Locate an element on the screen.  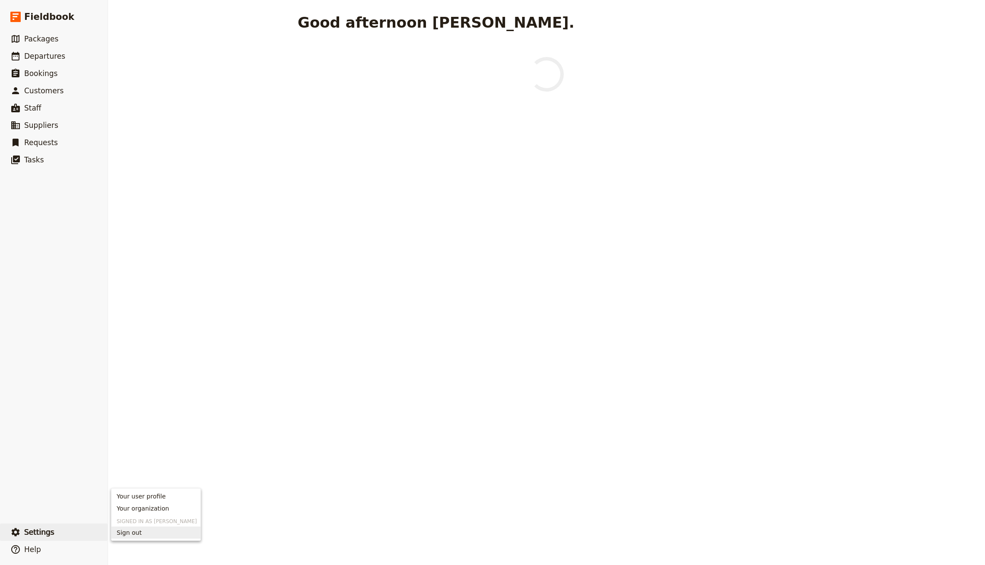
span: Tasks is located at coordinates (34, 160).